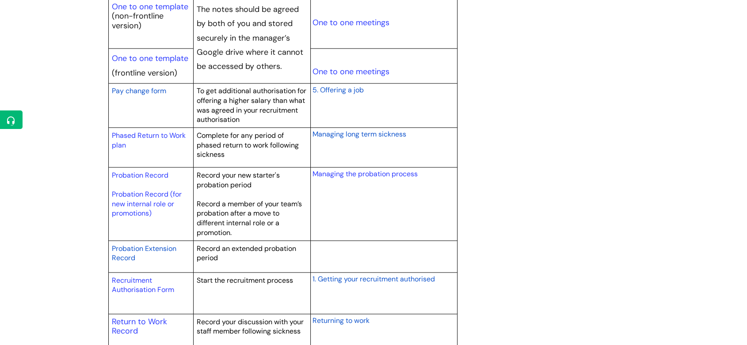  I want to click on a: Probation Extension Record, so click(144, 253).